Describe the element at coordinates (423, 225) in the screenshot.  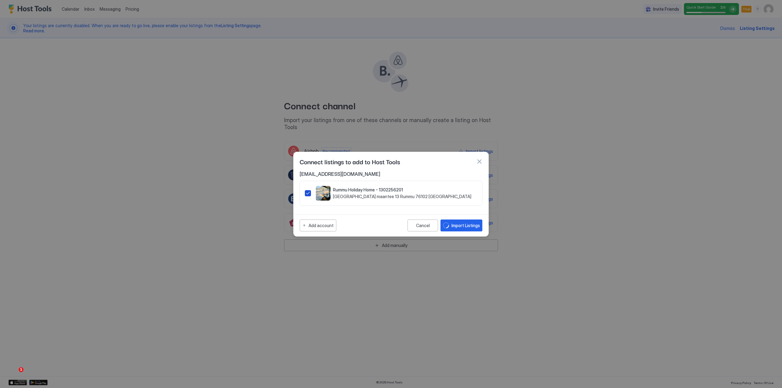
I see `button: Cancel` at that location.